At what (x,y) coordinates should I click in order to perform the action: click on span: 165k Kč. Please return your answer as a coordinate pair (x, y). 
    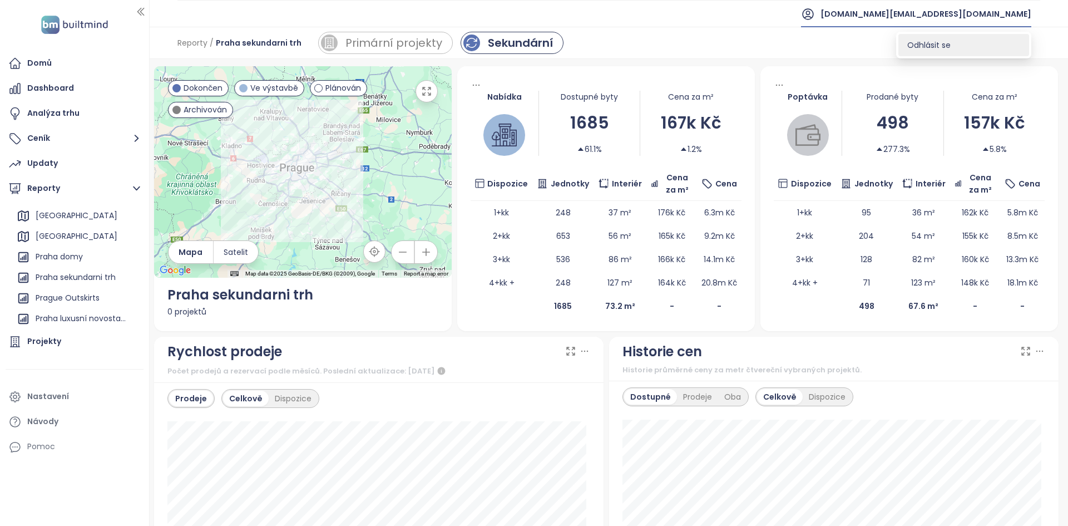
    Looking at the image, I should click on (672, 236).